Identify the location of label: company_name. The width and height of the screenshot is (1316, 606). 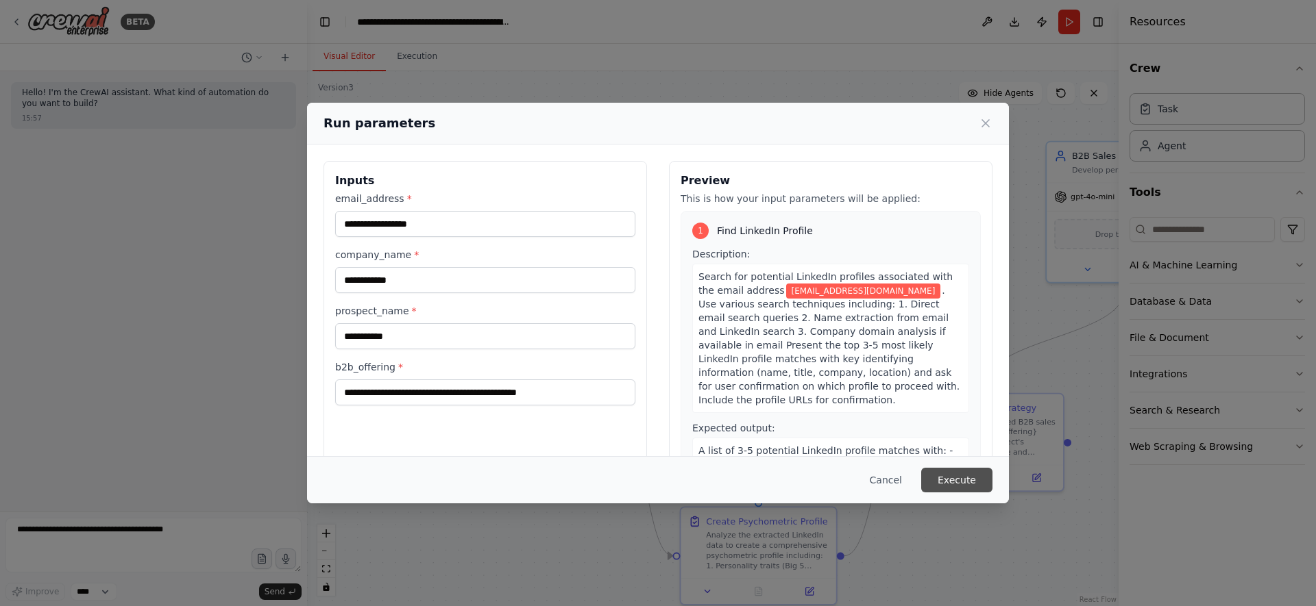
(485, 255).